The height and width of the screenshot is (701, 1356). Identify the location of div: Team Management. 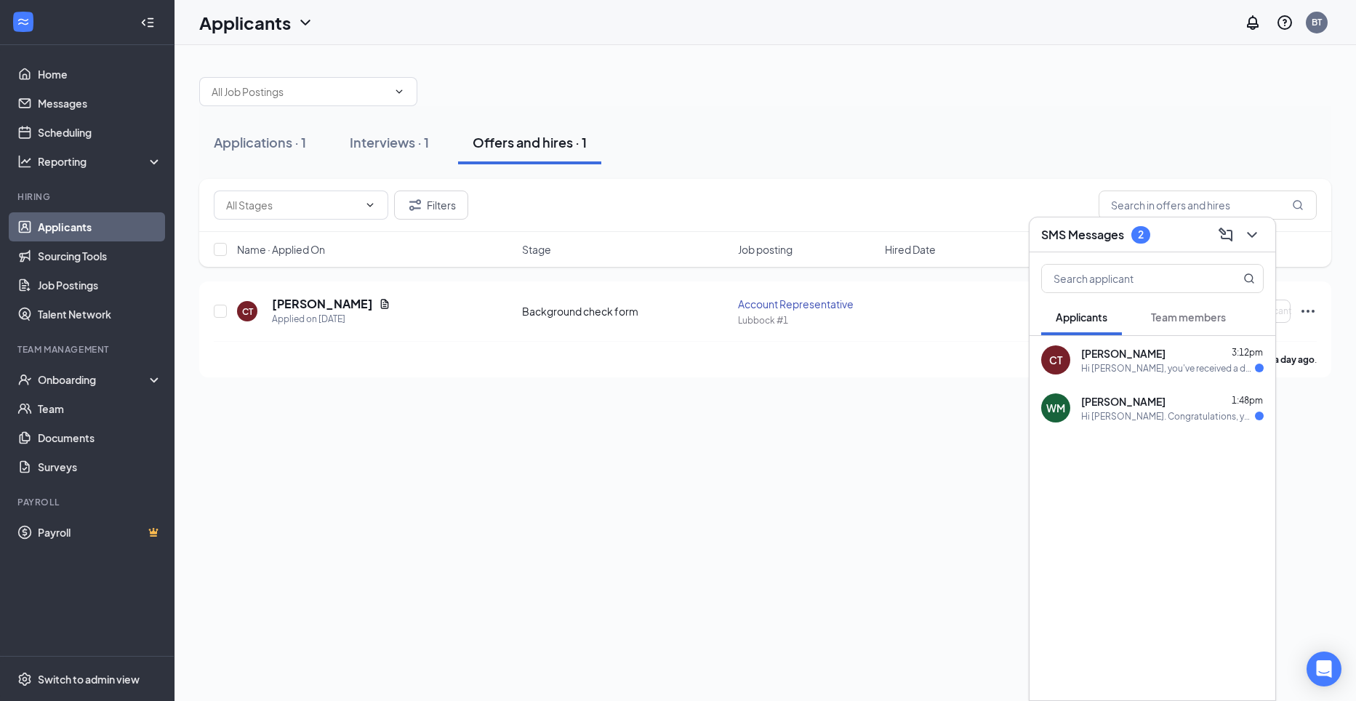
(88, 349).